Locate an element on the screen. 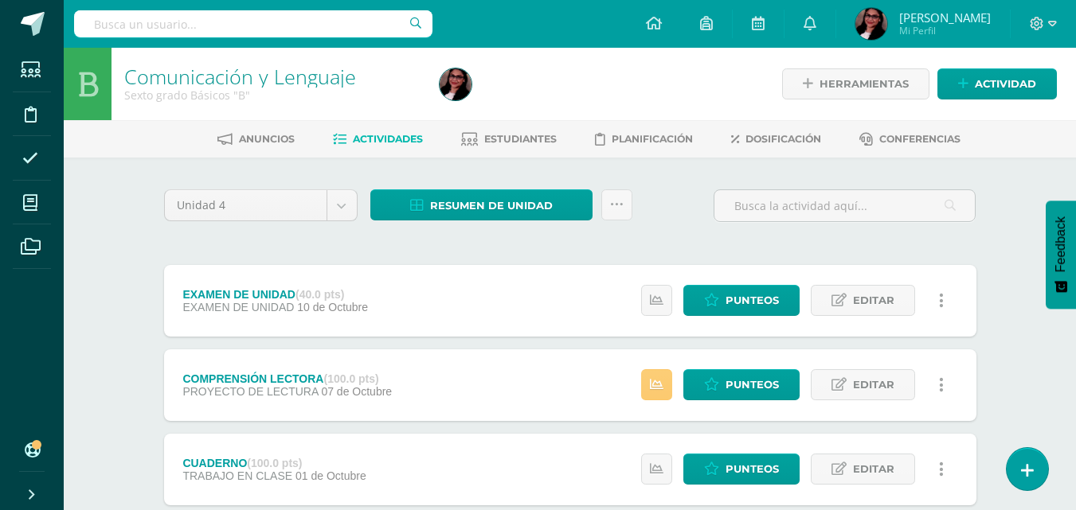  a: Conferencias is located at coordinates (909, 139).